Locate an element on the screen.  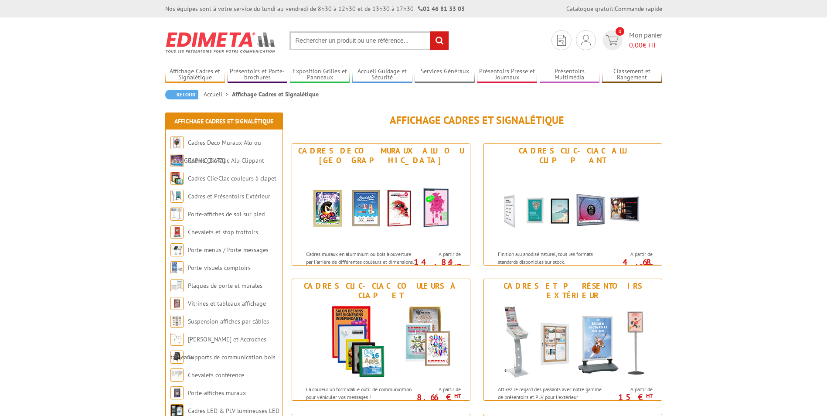
h1: Affichage Cadres et Signalétique is located at coordinates (477, 120).